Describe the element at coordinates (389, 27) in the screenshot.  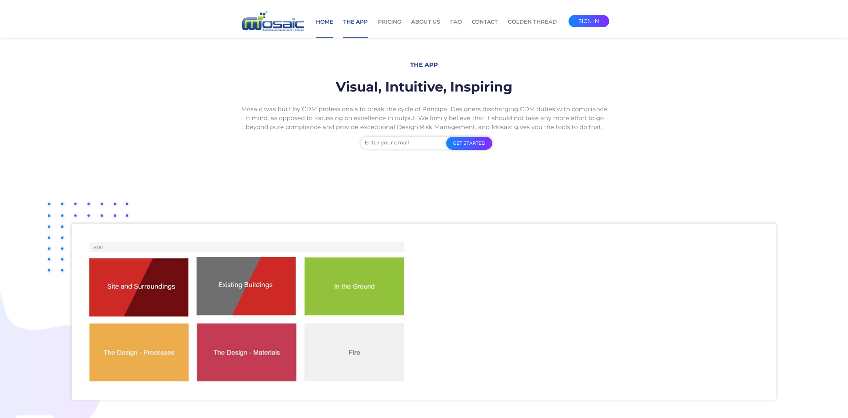
I see `a: Pricing` at that location.